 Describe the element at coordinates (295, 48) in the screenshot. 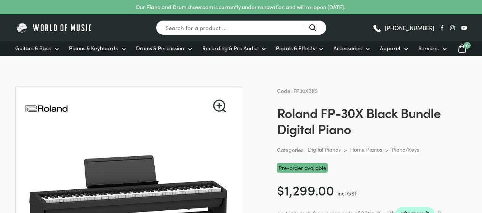

I see `span: Pedals & Effects` at that location.